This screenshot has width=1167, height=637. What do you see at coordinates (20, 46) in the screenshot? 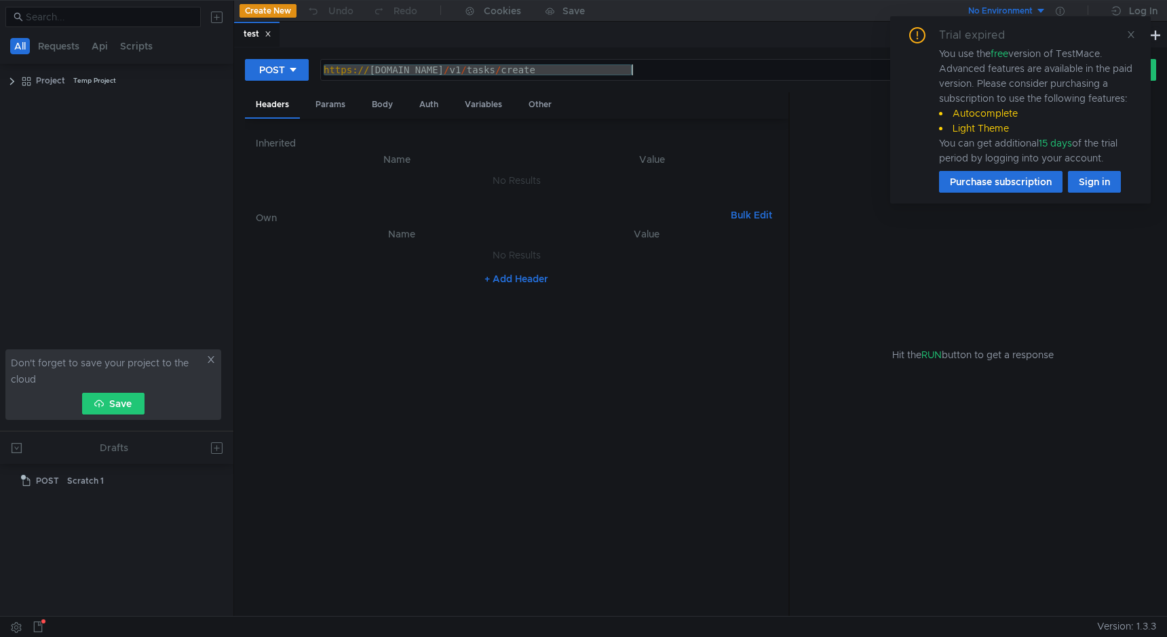
I see `button: All` at bounding box center [20, 46].